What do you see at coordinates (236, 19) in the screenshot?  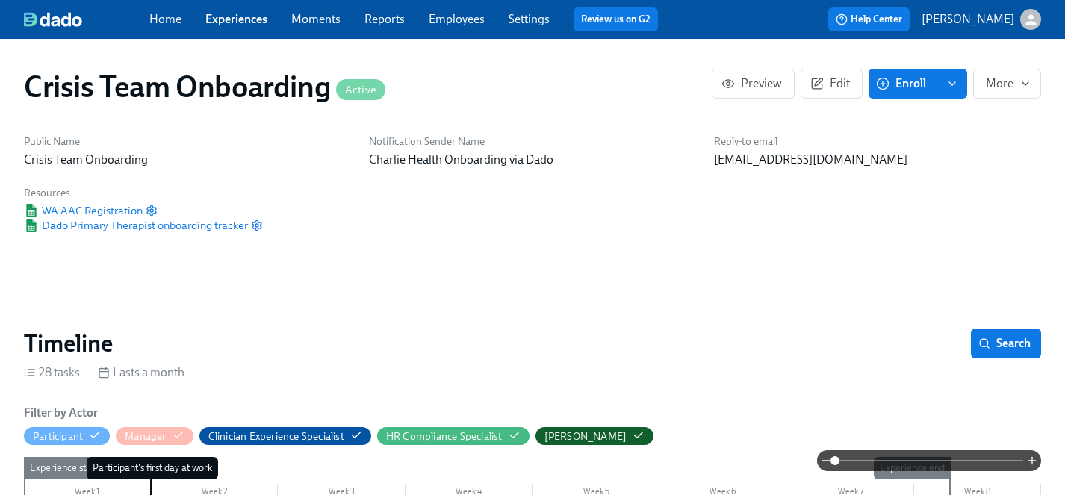 I see `a: Experiences` at bounding box center [236, 19].